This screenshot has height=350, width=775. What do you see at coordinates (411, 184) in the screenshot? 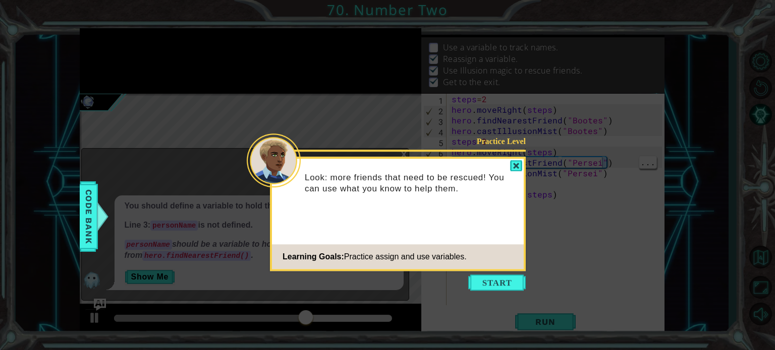
I see `p: Look: more friends that need to be rescued! You can use what you know to help them.` at bounding box center [411, 184].